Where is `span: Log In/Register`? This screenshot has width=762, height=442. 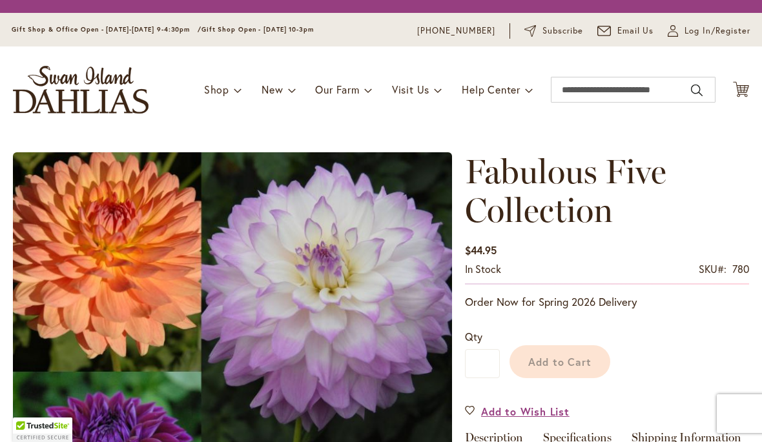
span: Log In/Register is located at coordinates (718, 31).